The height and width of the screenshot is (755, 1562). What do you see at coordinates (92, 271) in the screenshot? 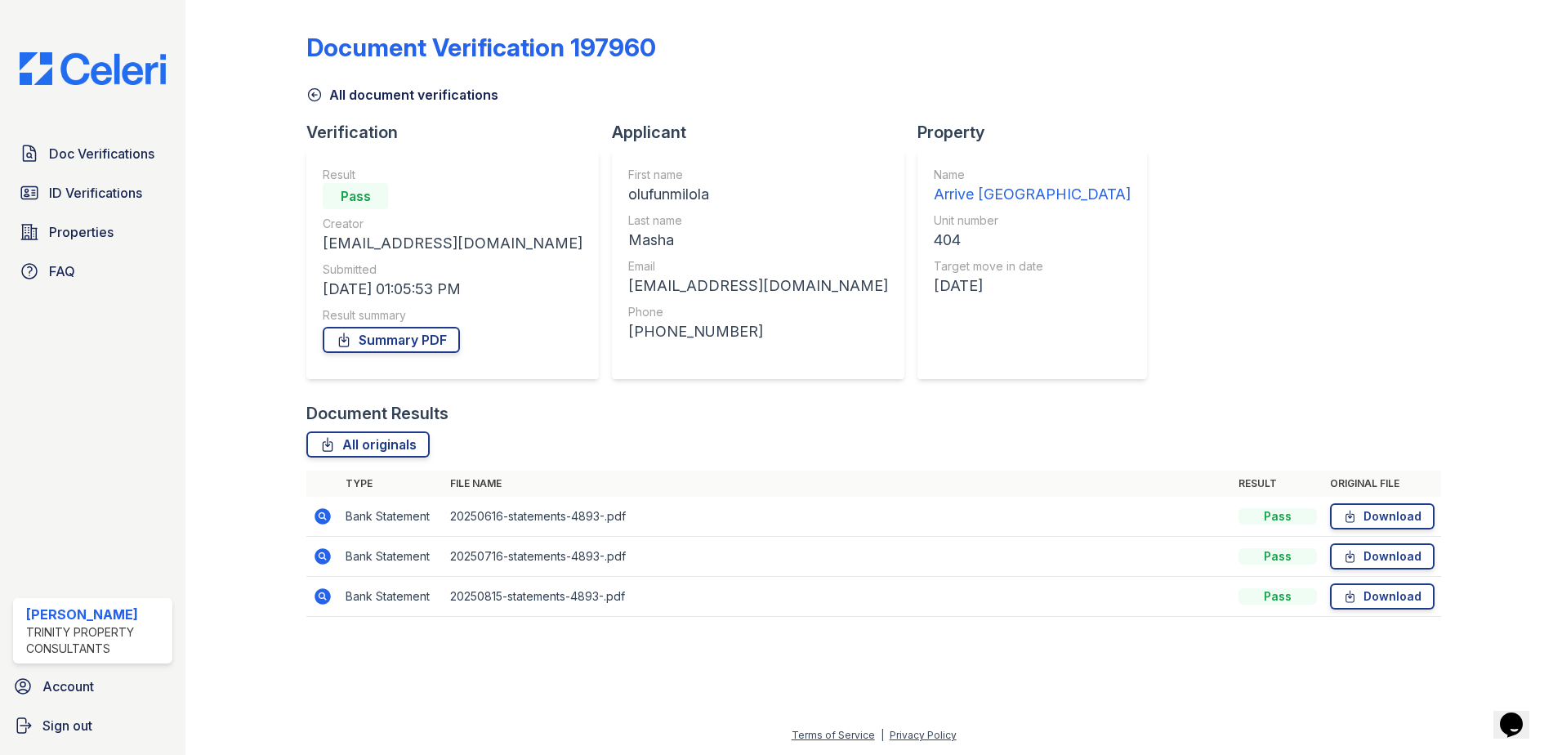
I see `a: FAQ` at bounding box center [92, 271].